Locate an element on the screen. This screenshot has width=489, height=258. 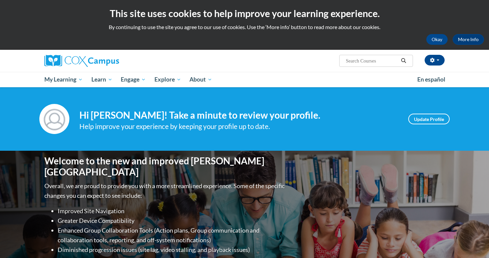
a: More Info is located at coordinates (468, 39).